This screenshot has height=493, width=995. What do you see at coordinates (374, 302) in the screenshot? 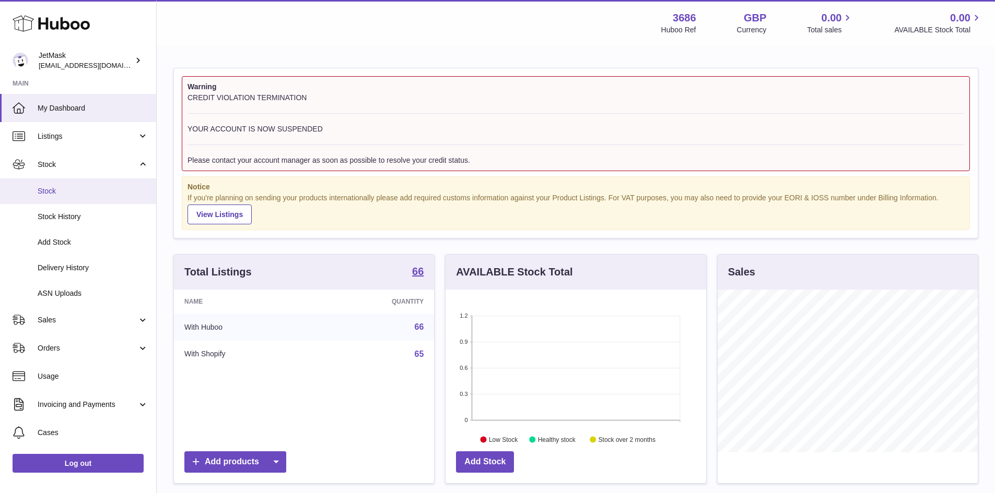
I see `th: Quantity` at bounding box center [374, 302].